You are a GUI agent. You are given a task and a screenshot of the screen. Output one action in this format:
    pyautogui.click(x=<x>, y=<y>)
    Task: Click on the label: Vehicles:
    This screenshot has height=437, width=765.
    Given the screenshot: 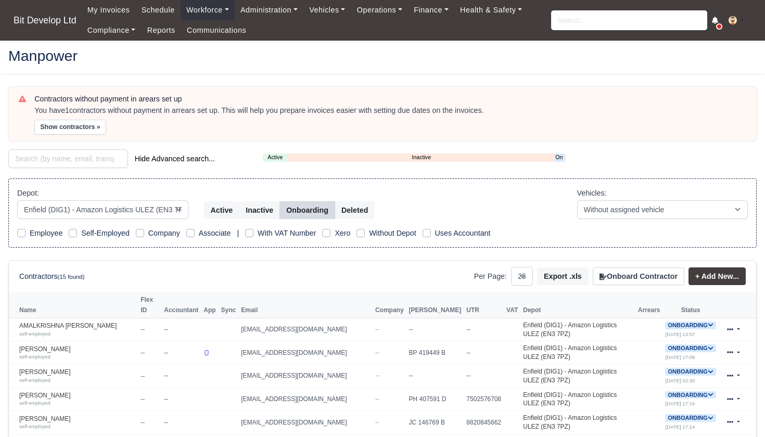 What is the action you would take?
    pyautogui.click(x=592, y=193)
    